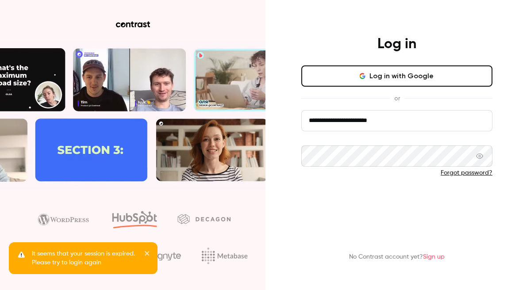  I want to click on button: Log in, so click(397, 202).